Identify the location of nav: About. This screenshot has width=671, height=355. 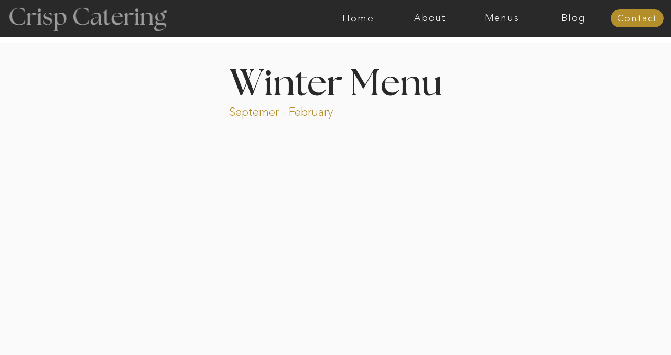
(430, 18).